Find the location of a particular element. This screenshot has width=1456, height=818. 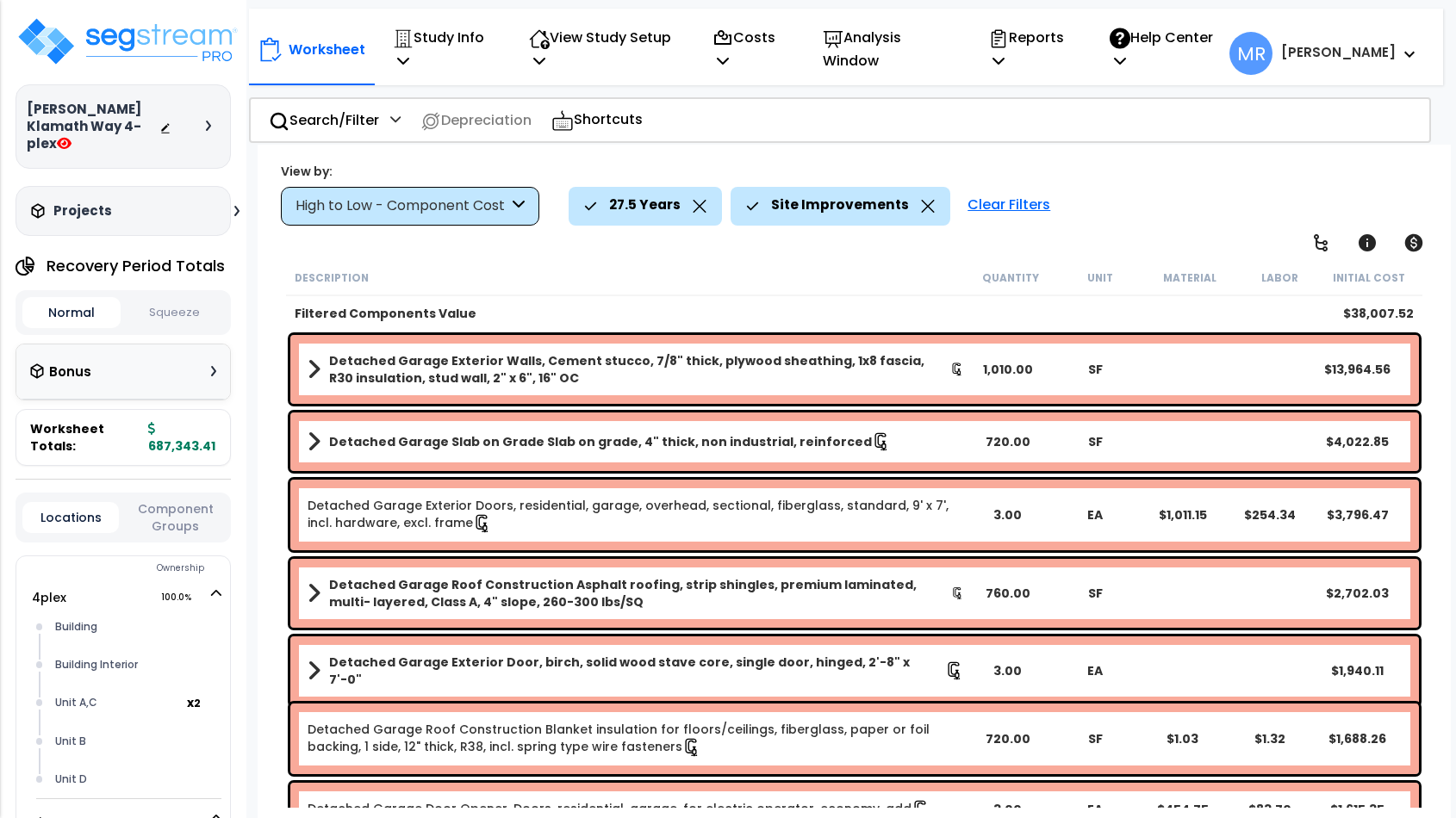

p: Site Improvements is located at coordinates (840, 205).